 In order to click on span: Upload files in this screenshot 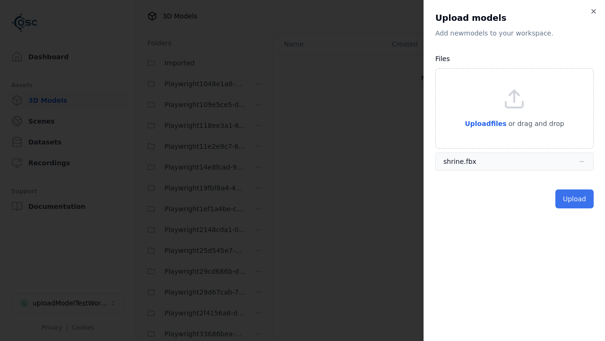, I will do `click(486, 123)`.